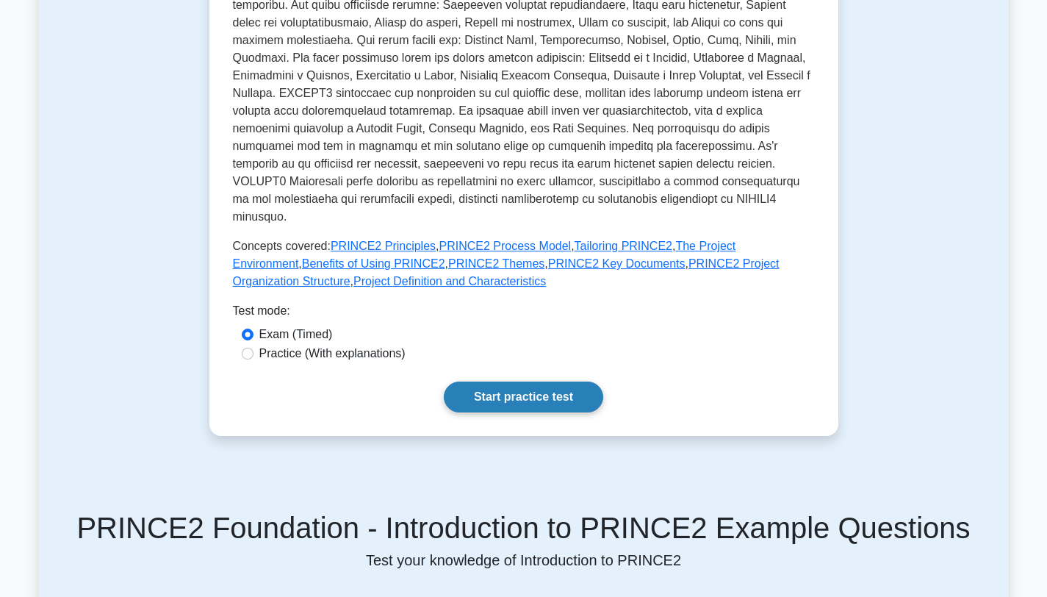 This screenshot has width=1047, height=597. Describe the element at coordinates (617, 263) in the screenshot. I see `a: PRINCE2 Key Documents` at that location.